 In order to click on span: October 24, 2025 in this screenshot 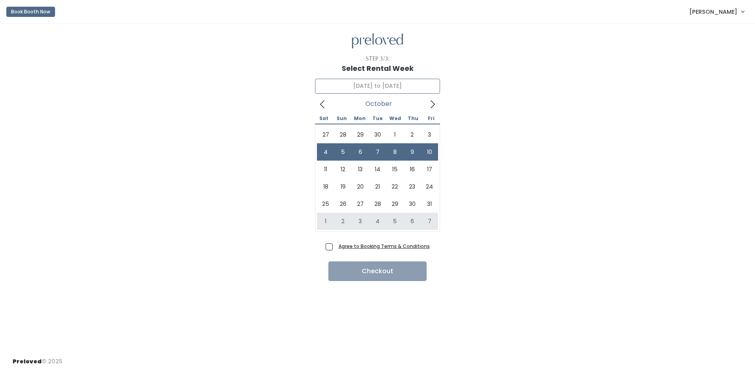, I will do `click(429, 186)`.